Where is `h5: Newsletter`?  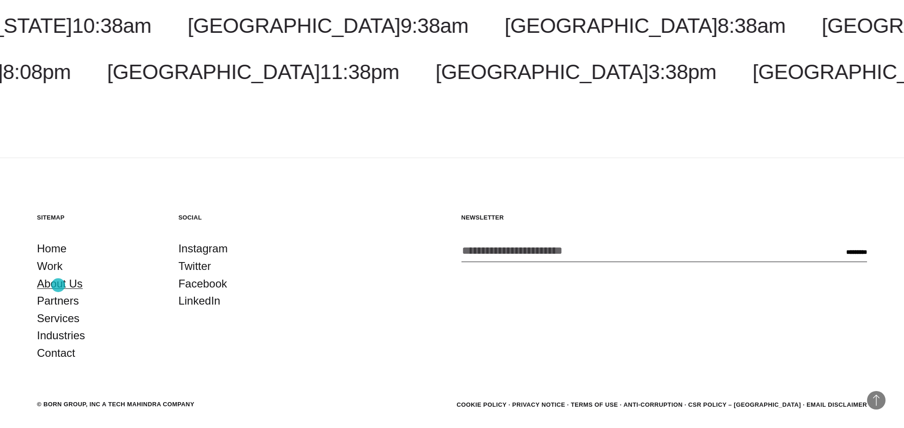 h5: Newsletter is located at coordinates (664, 217).